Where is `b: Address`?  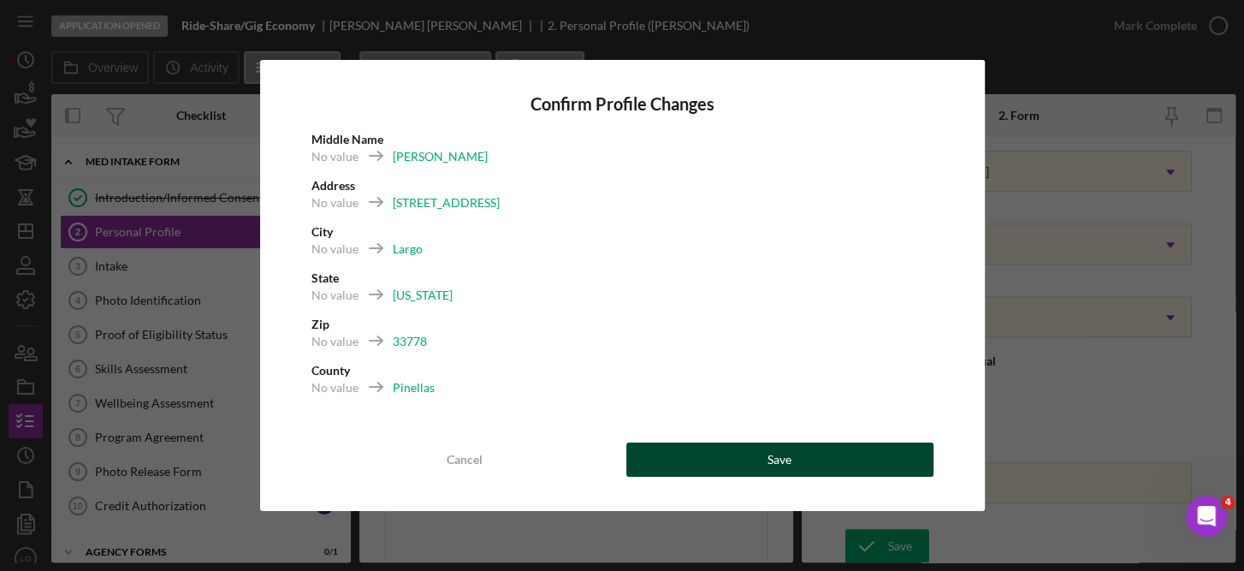 b: Address is located at coordinates (333, 185).